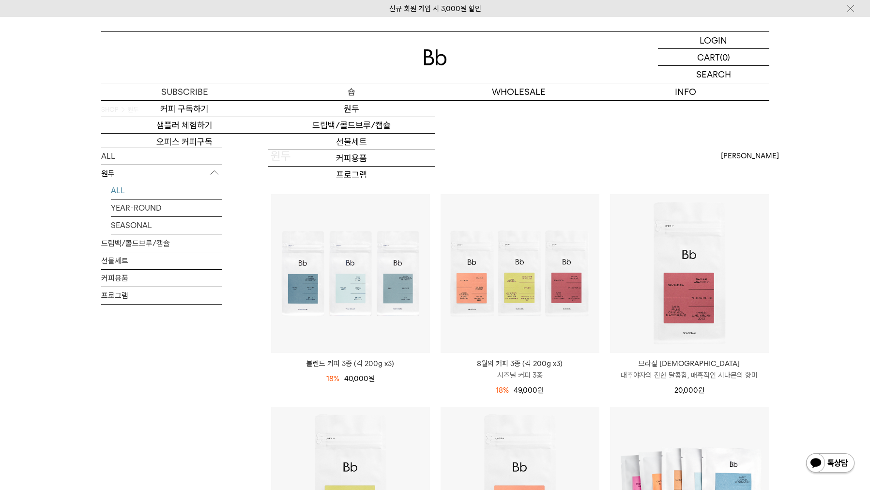 Image resolution: width=870 pixels, height=490 pixels. What do you see at coordinates (184, 91) in the screenshot?
I see `a: SUBSCRIBE` at bounding box center [184, 91].